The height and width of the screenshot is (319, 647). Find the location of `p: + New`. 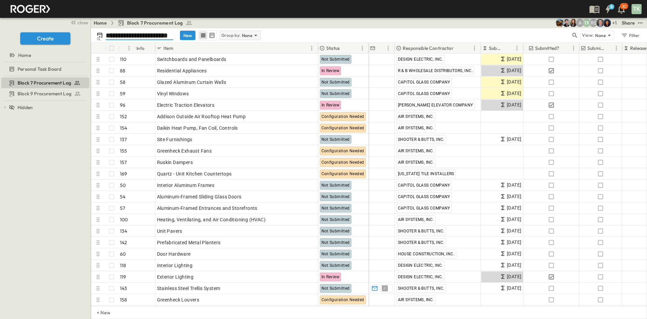

p: + New is located at coordinates (99, 313).